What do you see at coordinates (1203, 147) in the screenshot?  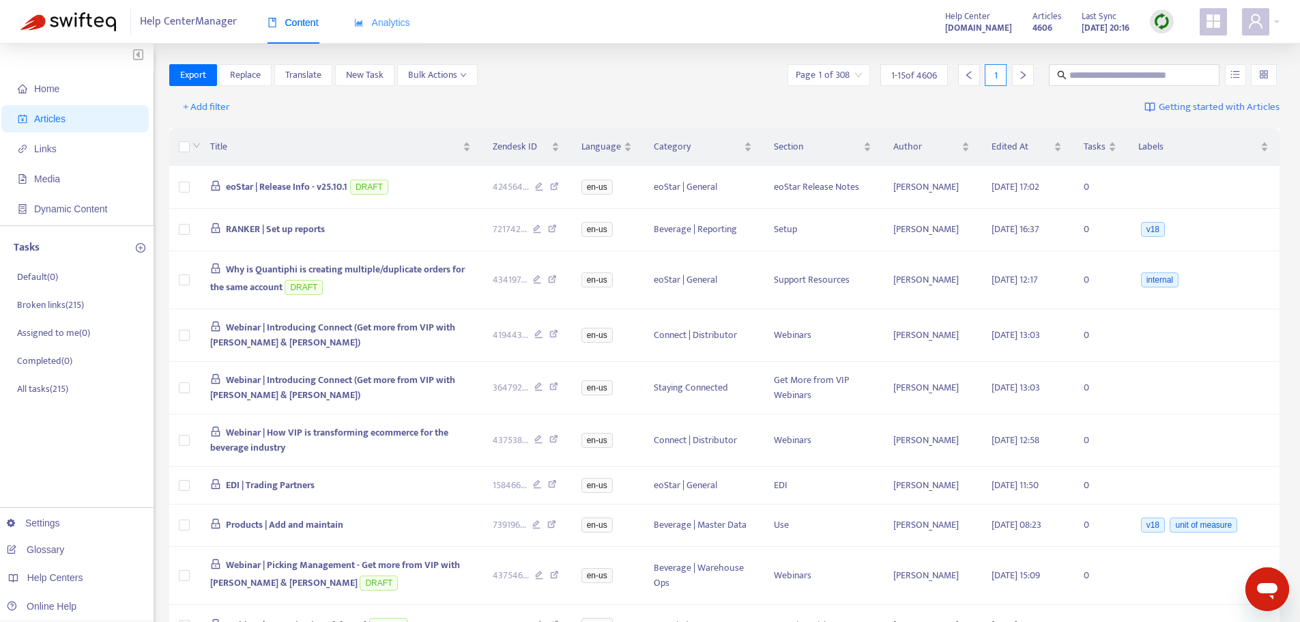 I see `th: Labels` at bounding box center [1203, 147].